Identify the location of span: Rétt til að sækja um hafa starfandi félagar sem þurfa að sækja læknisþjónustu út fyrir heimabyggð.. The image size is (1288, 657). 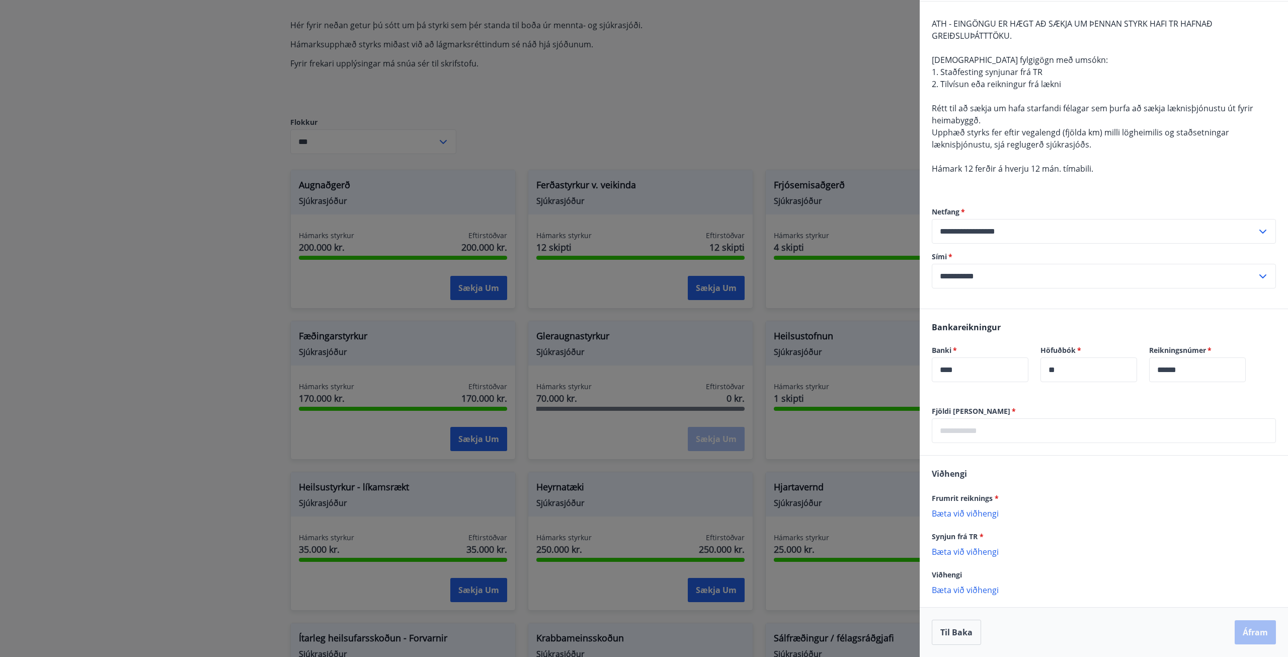
(1093, 114).